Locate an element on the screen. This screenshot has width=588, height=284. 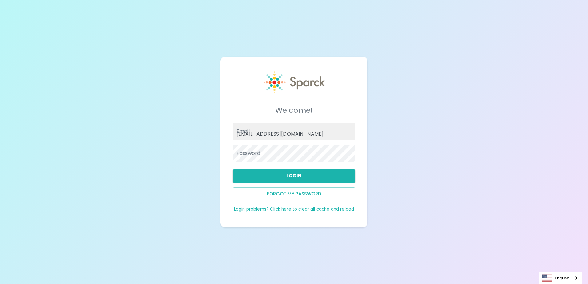
div: Language is located at coordinates (560, 278).